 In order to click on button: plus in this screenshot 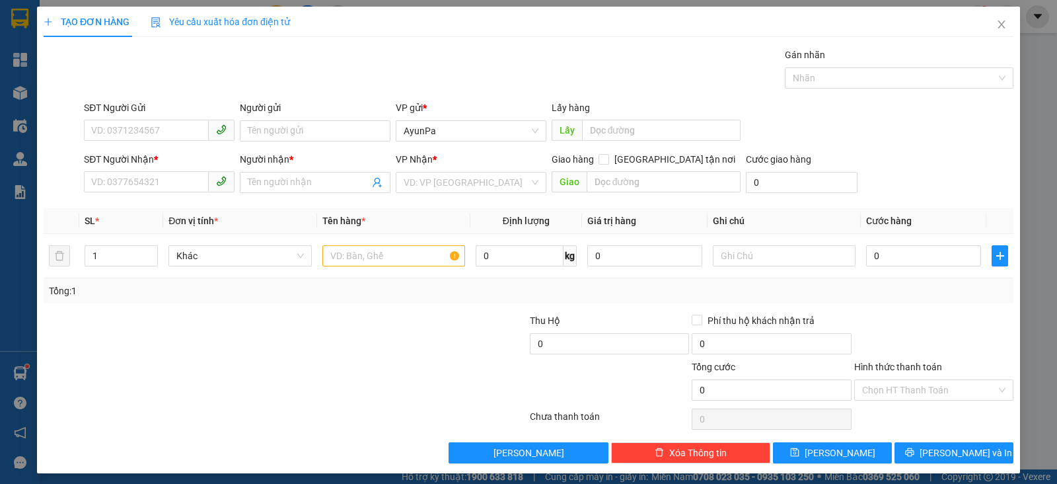, I will do `click(999, 256)`.